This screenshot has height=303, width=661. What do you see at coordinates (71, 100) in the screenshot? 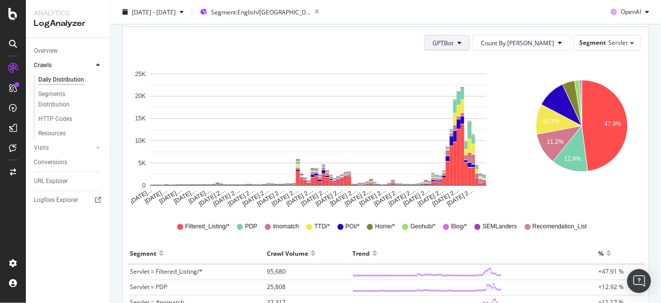
I see `a: Segments Distribution` at bounding box center [71, 100].